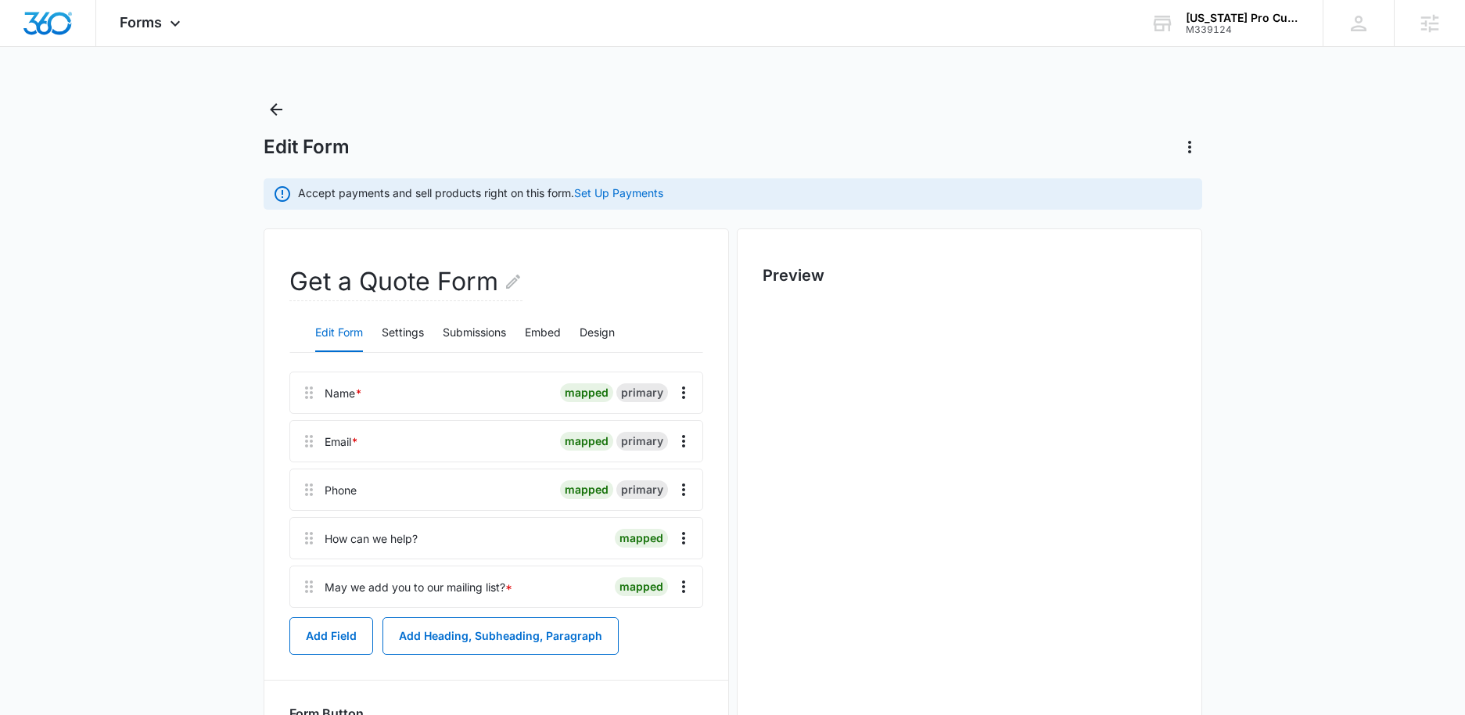 The image size is (1465, 715). I want to click on button: Actions, so click(1190, 147).